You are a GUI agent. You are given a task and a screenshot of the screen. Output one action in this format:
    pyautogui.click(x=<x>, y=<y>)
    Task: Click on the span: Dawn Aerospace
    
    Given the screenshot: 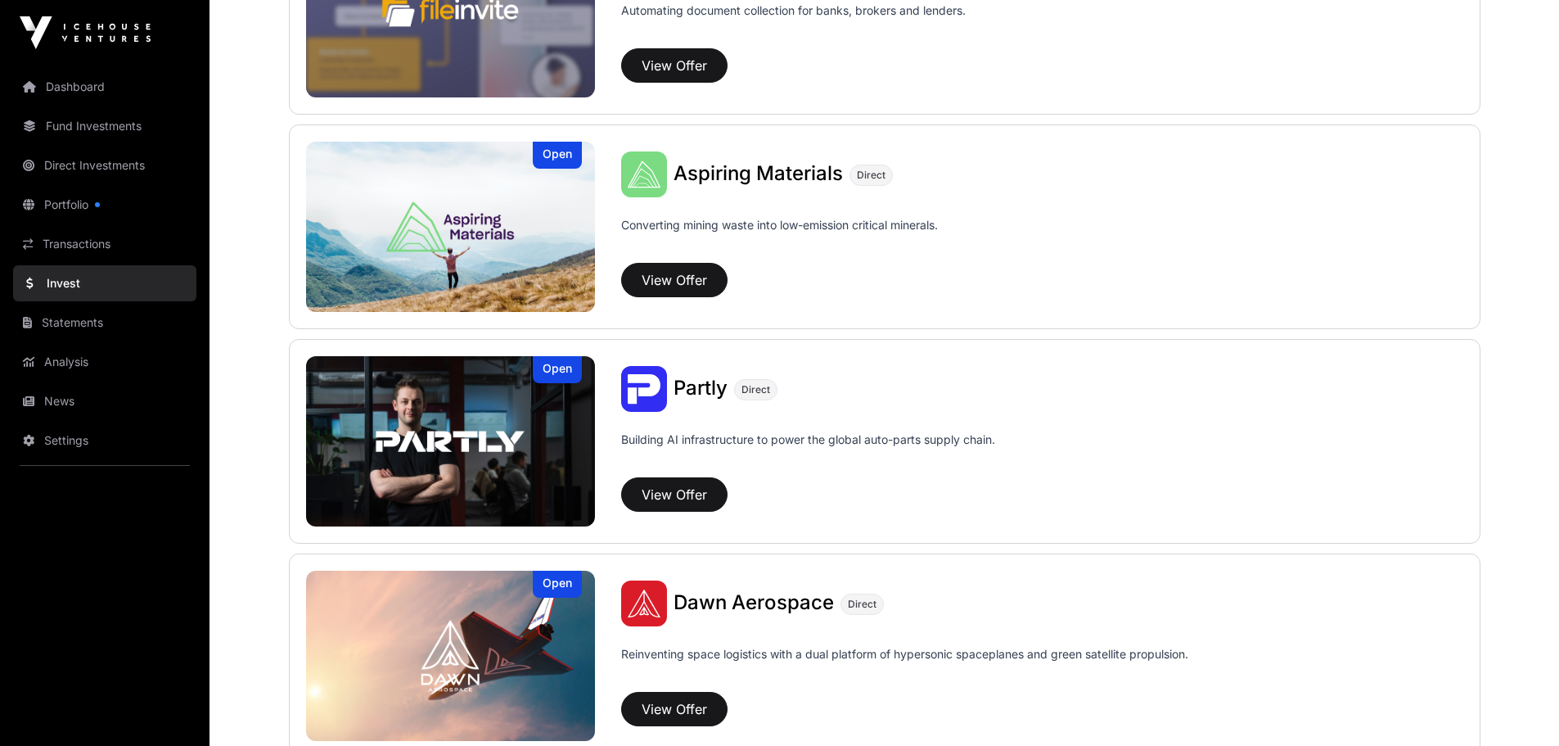 What is the action you would take?
    pyautogui.click(x=754, y=602)
    